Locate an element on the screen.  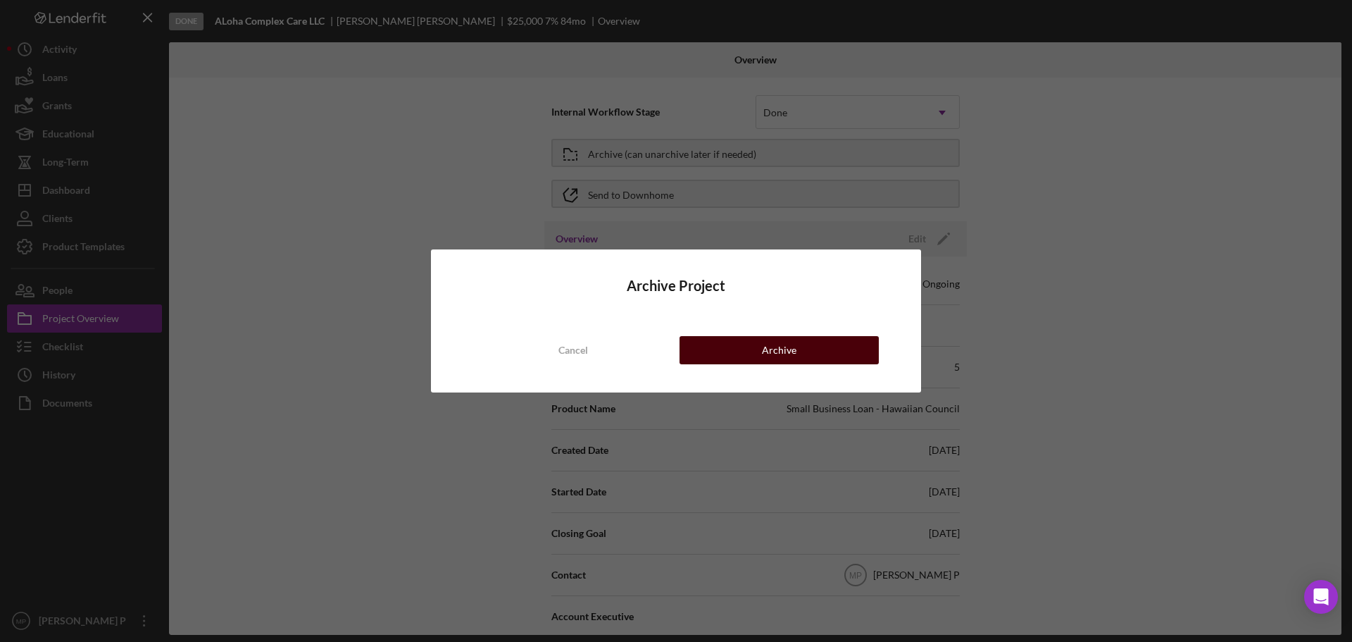
div: Cancel is located at coordinates (573, 350).